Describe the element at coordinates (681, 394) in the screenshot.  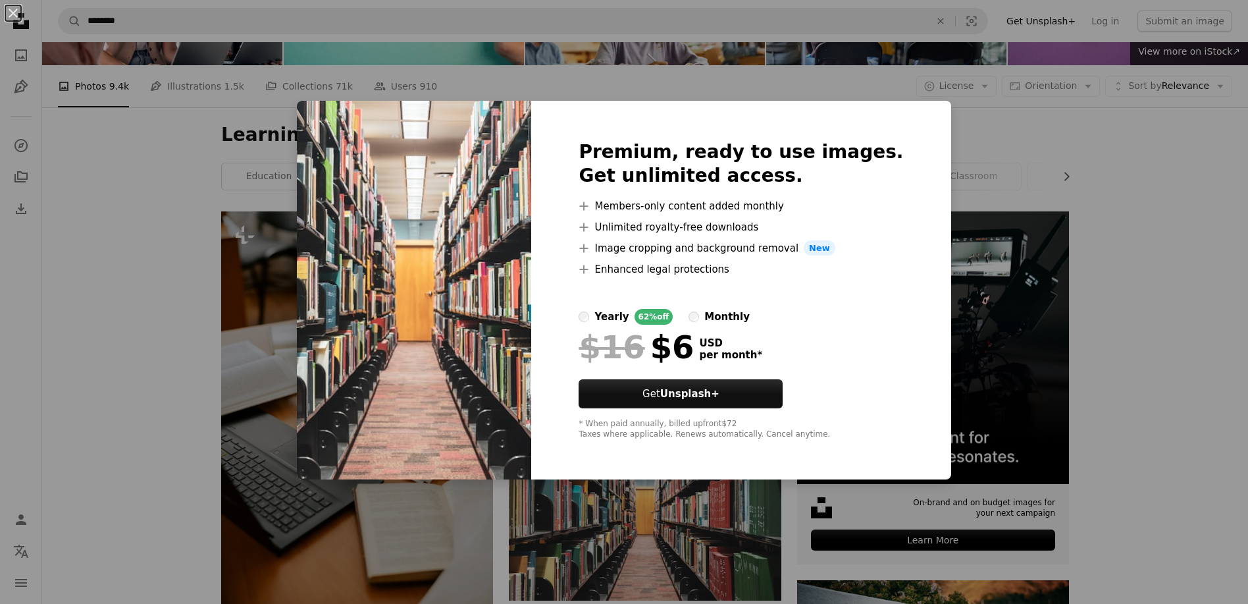
I see `button: GetUnsplash+` at that location.